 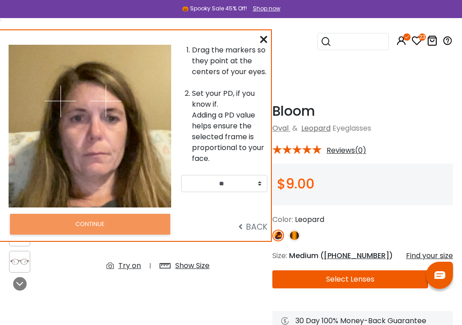 I want to click on span: Reviews(0), so click(x=346, y=150).